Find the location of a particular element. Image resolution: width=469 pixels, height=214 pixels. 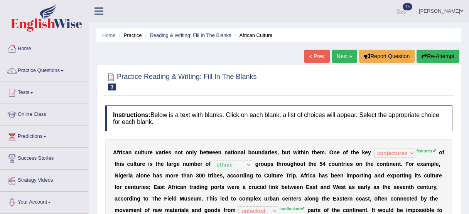

b: T is located at coordinates (288, 176).